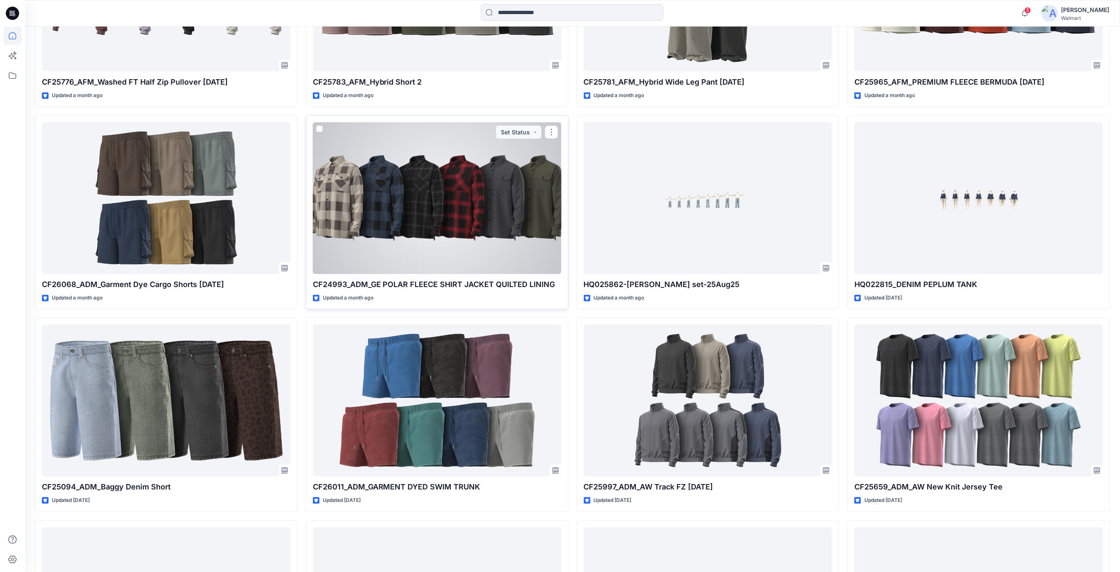 This screenshot has width=1120, height=572. Describe the element at coordinates (708, 198) in the screenshot. I see `a: HQ025862-BAGGY DENIM JEAN-Size set-25Aug25` at that location.